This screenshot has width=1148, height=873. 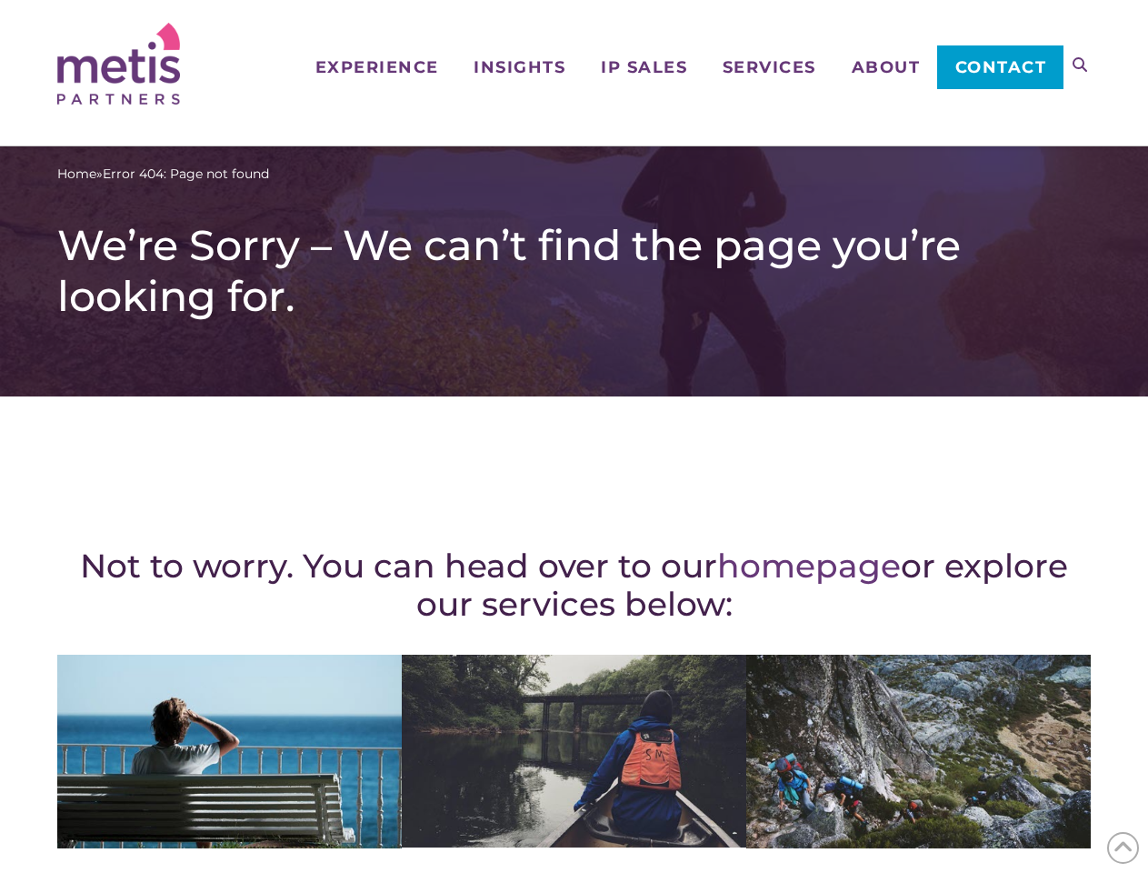 What do you see at coordinates (377, 67) in the screenshot?
I see `span: Experience` at bounding box center [377, 67].